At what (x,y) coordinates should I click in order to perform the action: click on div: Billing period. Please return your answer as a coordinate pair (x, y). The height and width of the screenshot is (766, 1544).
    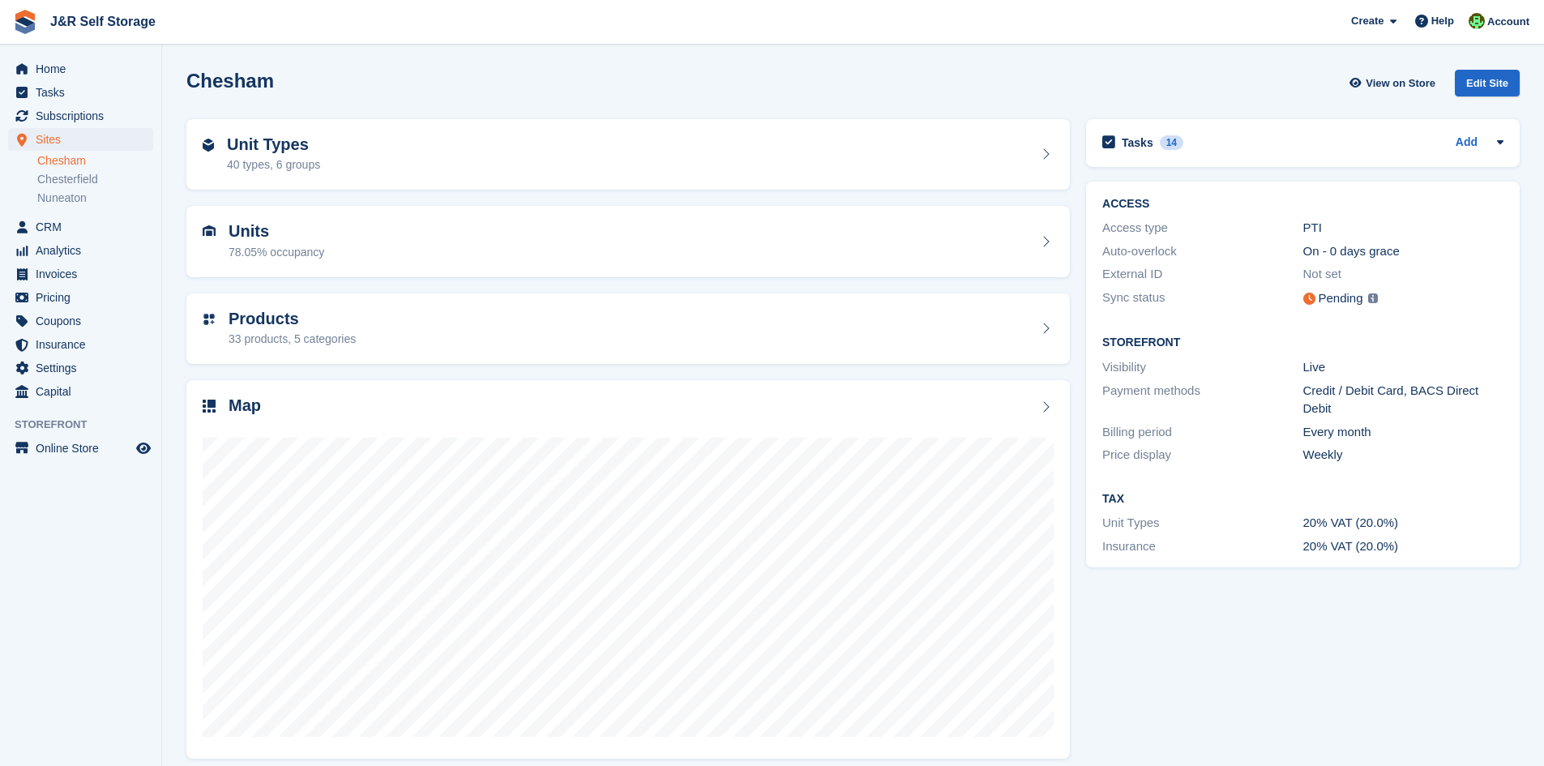
    Looking at the image, I should click on (1202, 432).